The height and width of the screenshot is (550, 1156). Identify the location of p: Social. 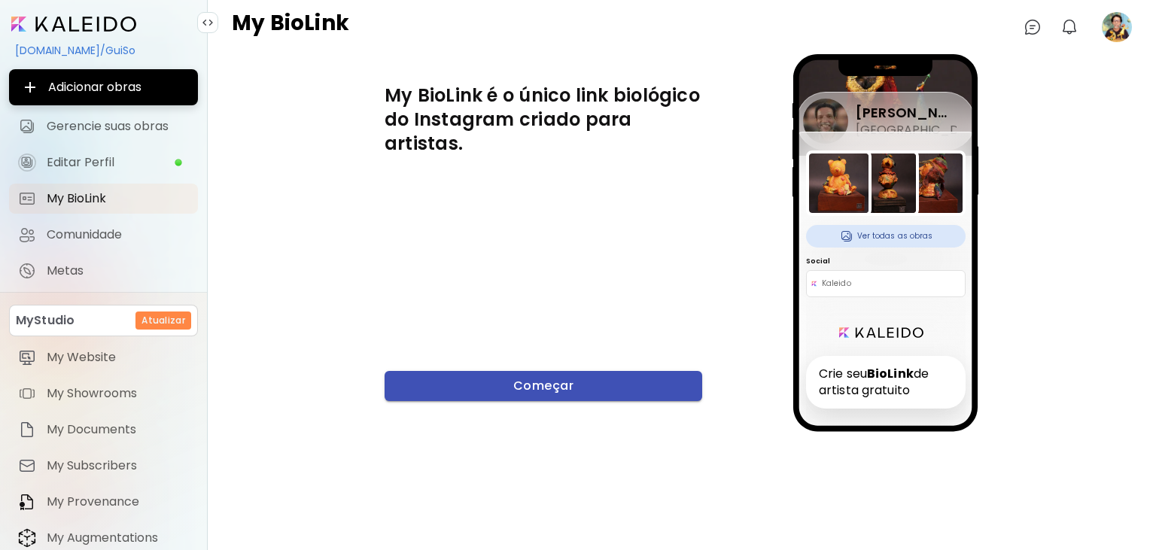
(885, 261).